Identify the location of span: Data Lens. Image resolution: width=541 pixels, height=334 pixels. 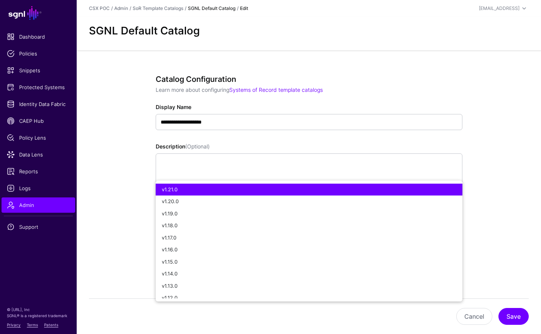
(38, 155).